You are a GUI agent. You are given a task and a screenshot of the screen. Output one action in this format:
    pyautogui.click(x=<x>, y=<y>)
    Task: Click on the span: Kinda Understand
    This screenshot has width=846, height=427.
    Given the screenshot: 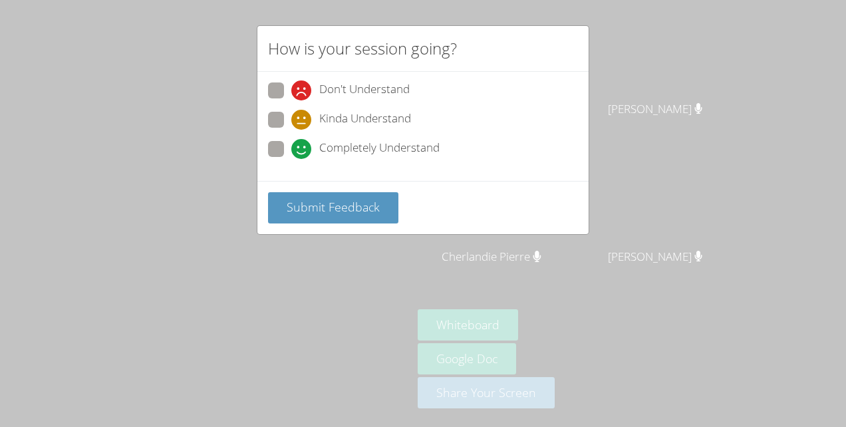 What is the action you would take?
    pyautogui.click(x=365, y=120)
    